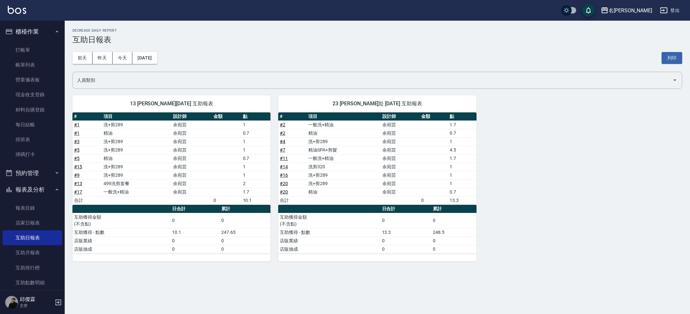 The width and height of the screenshot is (690, 314). Describe the element at coordinates (121, 232) in the screenshot. I see `td: 互助獲得 - 點數` at that location.